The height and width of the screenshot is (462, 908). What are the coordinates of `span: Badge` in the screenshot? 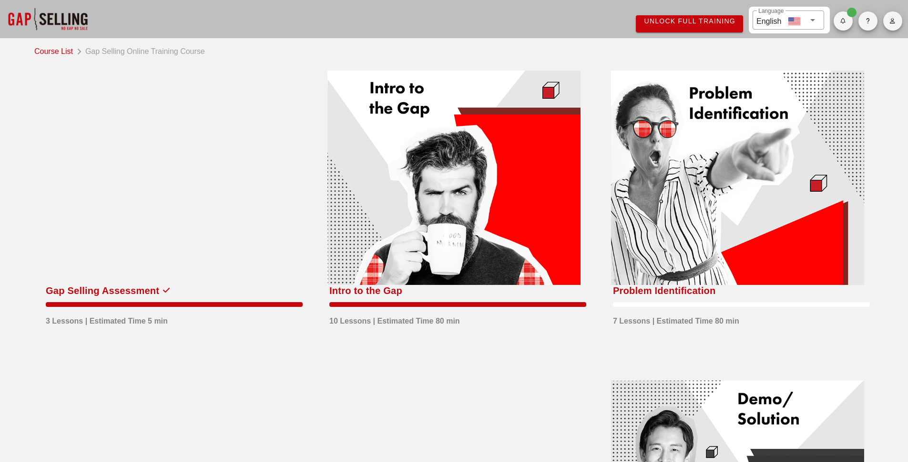 It's located at (852, 12).